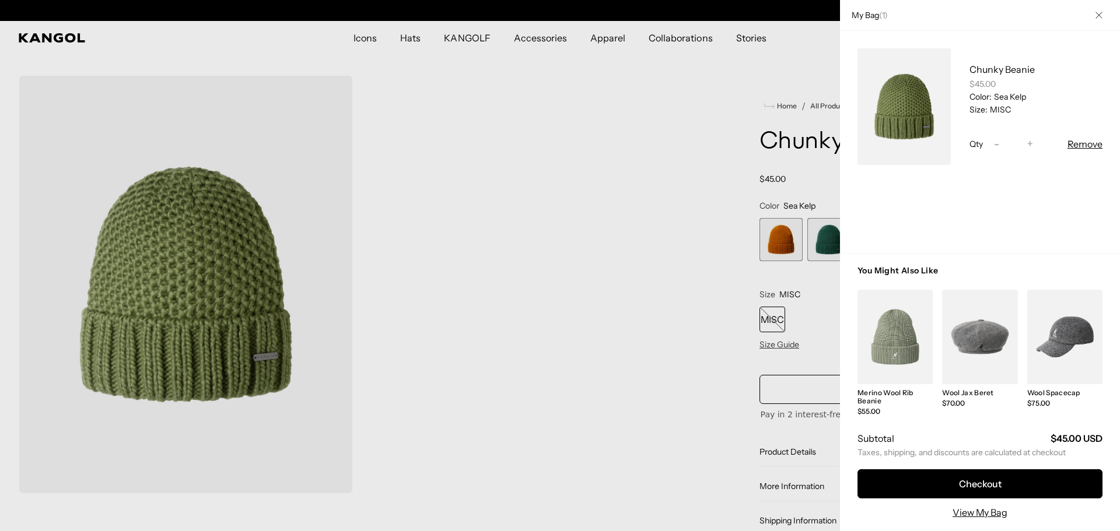  Describe the element at coordinates (980, 484) in the screenshot. I see `button: Checkout` at that location.